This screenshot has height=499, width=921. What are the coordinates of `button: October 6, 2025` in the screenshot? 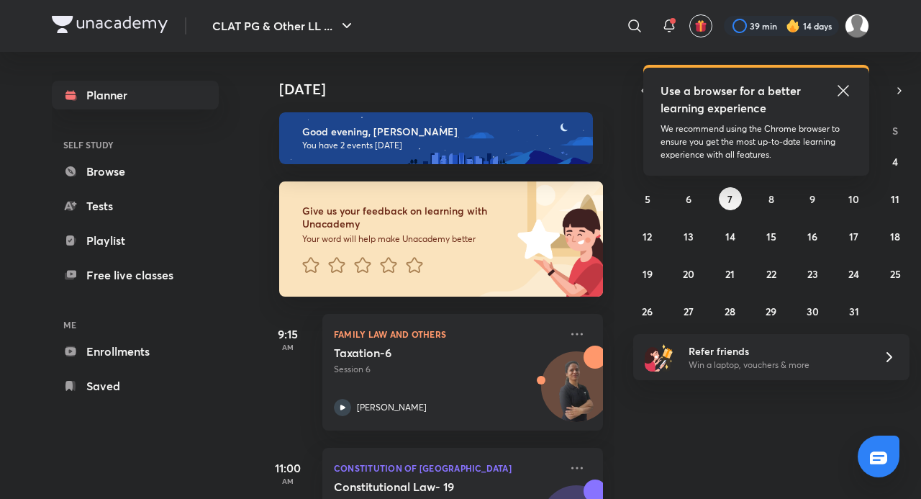 It's located at (689, 199).